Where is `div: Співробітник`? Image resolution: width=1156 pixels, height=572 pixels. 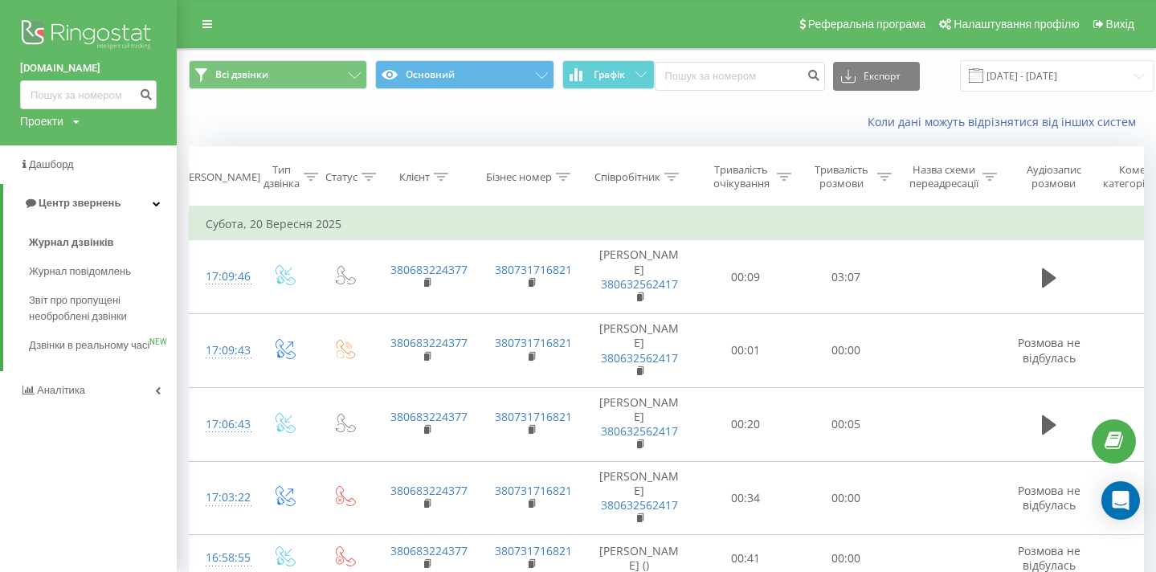 div: Співробітник is located at coordinates (627, 177).